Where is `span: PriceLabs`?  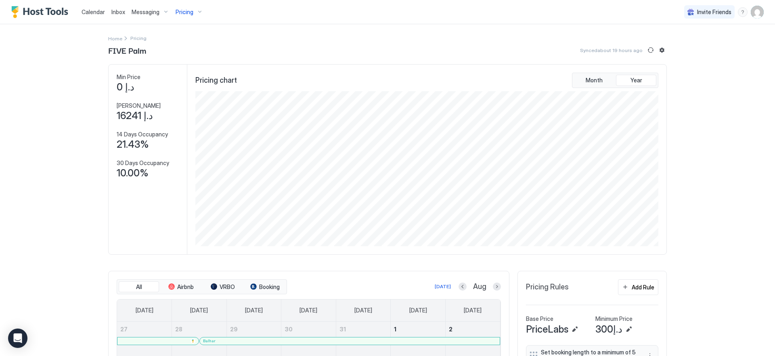
span: PriceLabs is located at coordinates (547, 330).